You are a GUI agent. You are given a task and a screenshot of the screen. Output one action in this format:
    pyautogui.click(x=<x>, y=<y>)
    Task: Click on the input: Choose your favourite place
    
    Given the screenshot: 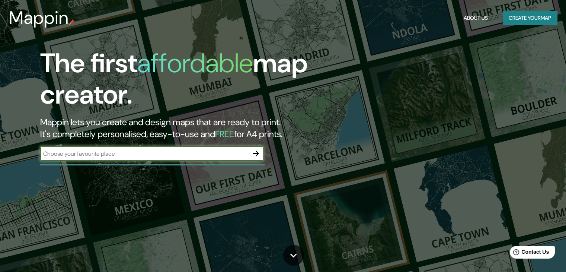 What is the action you would take?
    pyautogui.click(x=144, y=153)
    